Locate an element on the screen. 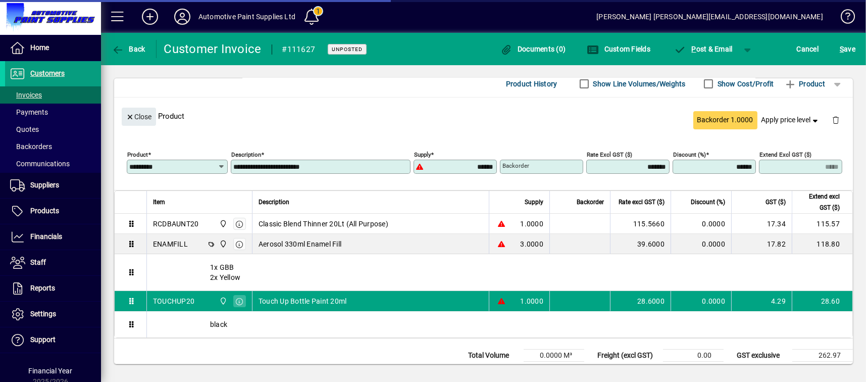 This screenshot has width=866, height=382. span: Extend excl GST ($) is located at coordinates (819, 202).